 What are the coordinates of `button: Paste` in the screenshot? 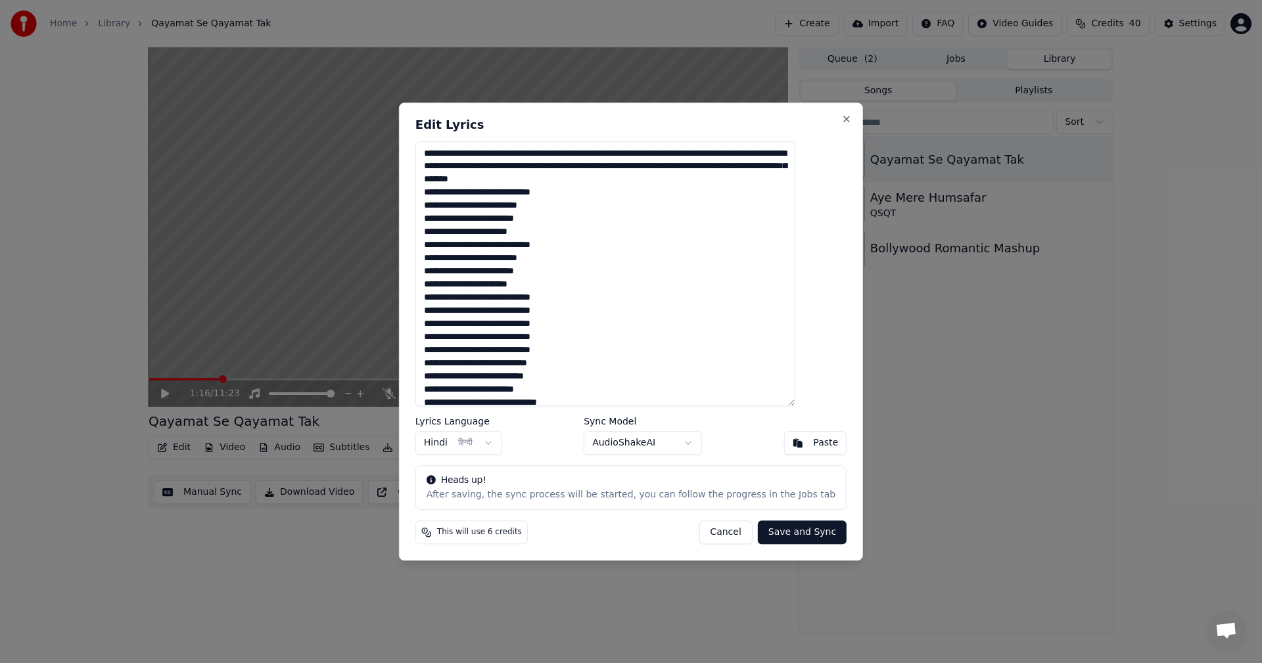 It's located at (815, 443).